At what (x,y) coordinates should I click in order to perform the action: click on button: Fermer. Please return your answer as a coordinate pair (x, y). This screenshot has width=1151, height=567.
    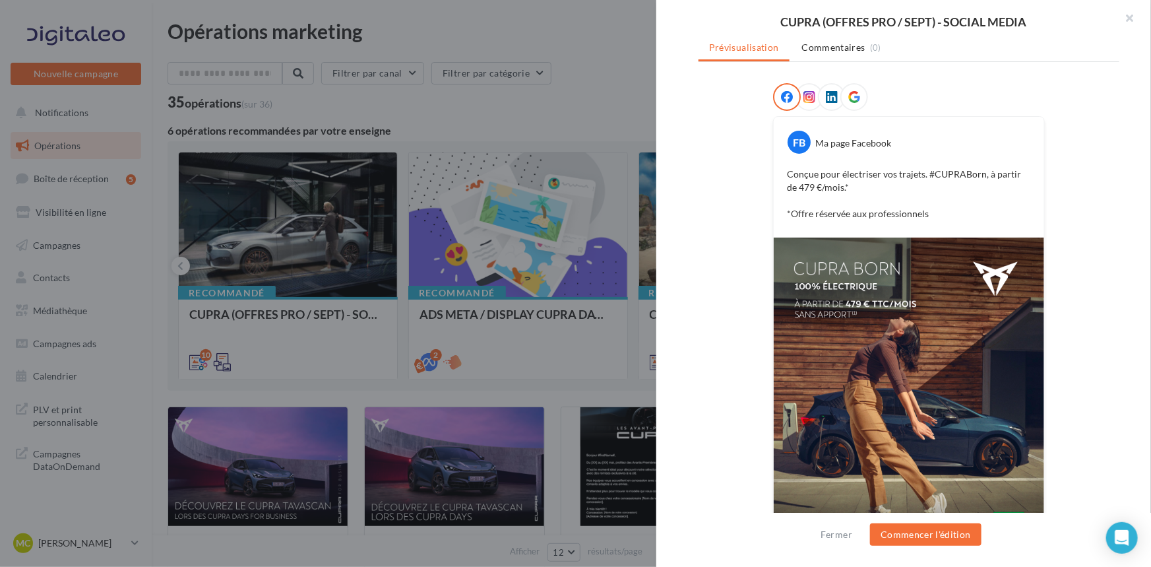
    Looking at the image, I should click on (837, 534).